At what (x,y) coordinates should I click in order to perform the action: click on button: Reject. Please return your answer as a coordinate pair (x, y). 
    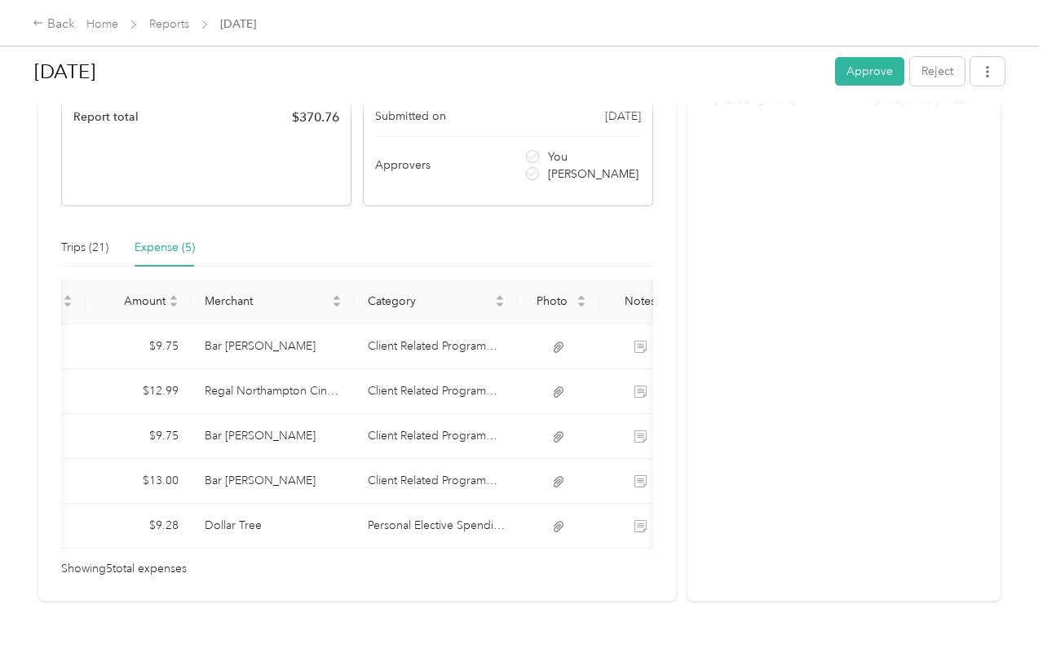
    Looking at the image, I should click on (937, 71).